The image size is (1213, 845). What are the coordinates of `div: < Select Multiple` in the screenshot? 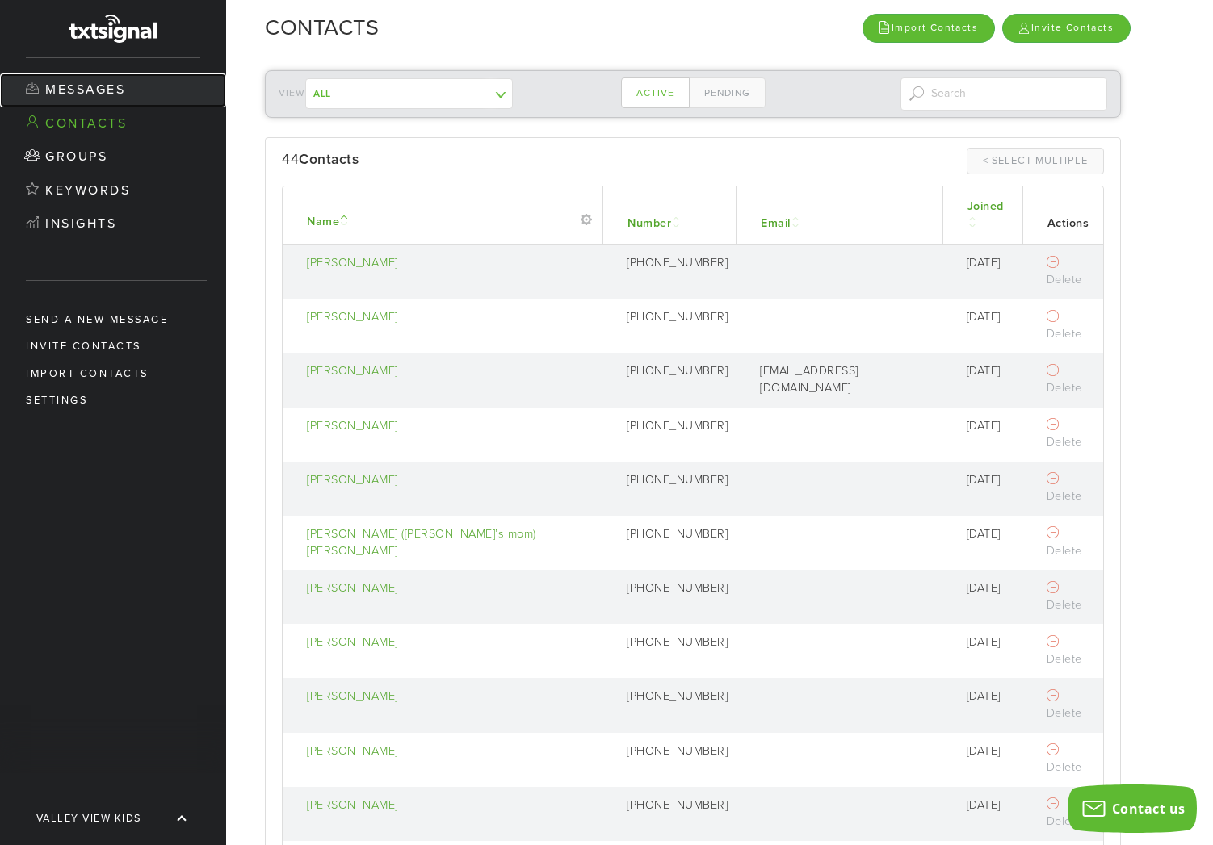 It's located at (1035, 161).